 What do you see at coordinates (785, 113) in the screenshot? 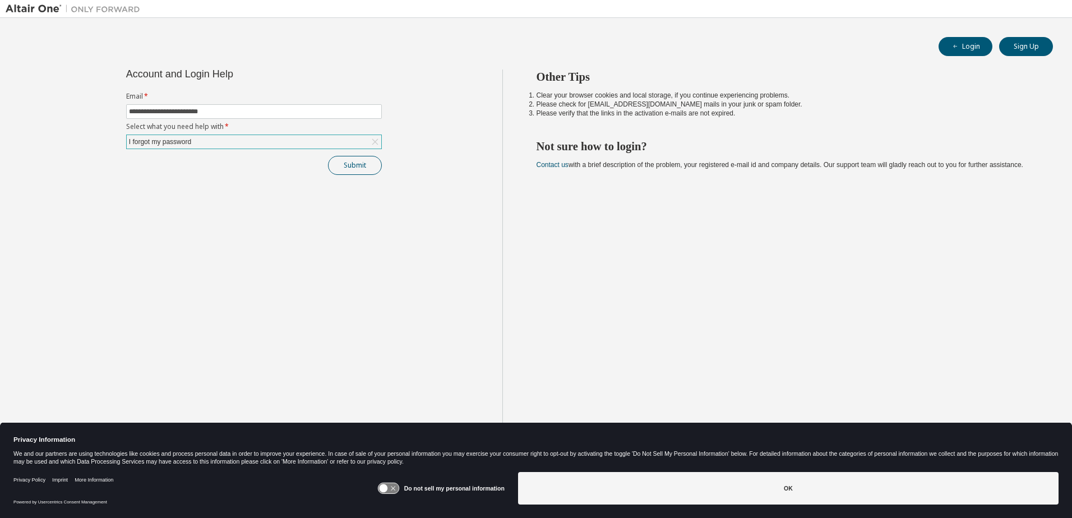
I see `li: Please verify that the links in the activation e-mails are not expired.` at bounding box center [785, 113].